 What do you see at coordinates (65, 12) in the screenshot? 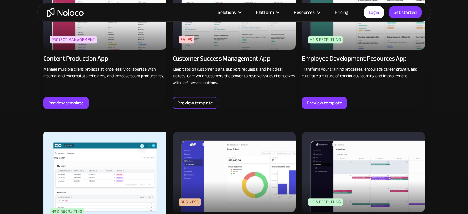
I see `a: home` at bounding box center [65, 12].